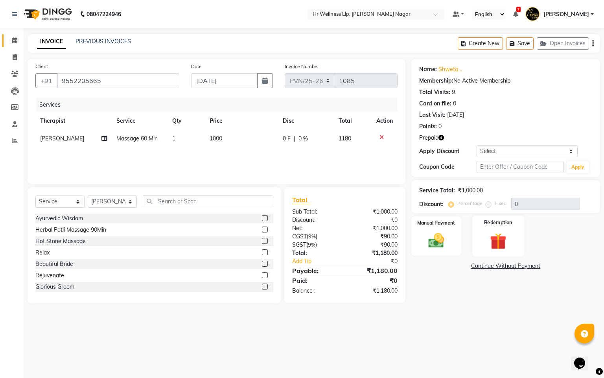 The height and width of the screenshot is (378, 604). Describe the element at coordinates (562, 43) in the screenshot. I see `button: Open Invoices` at that location.